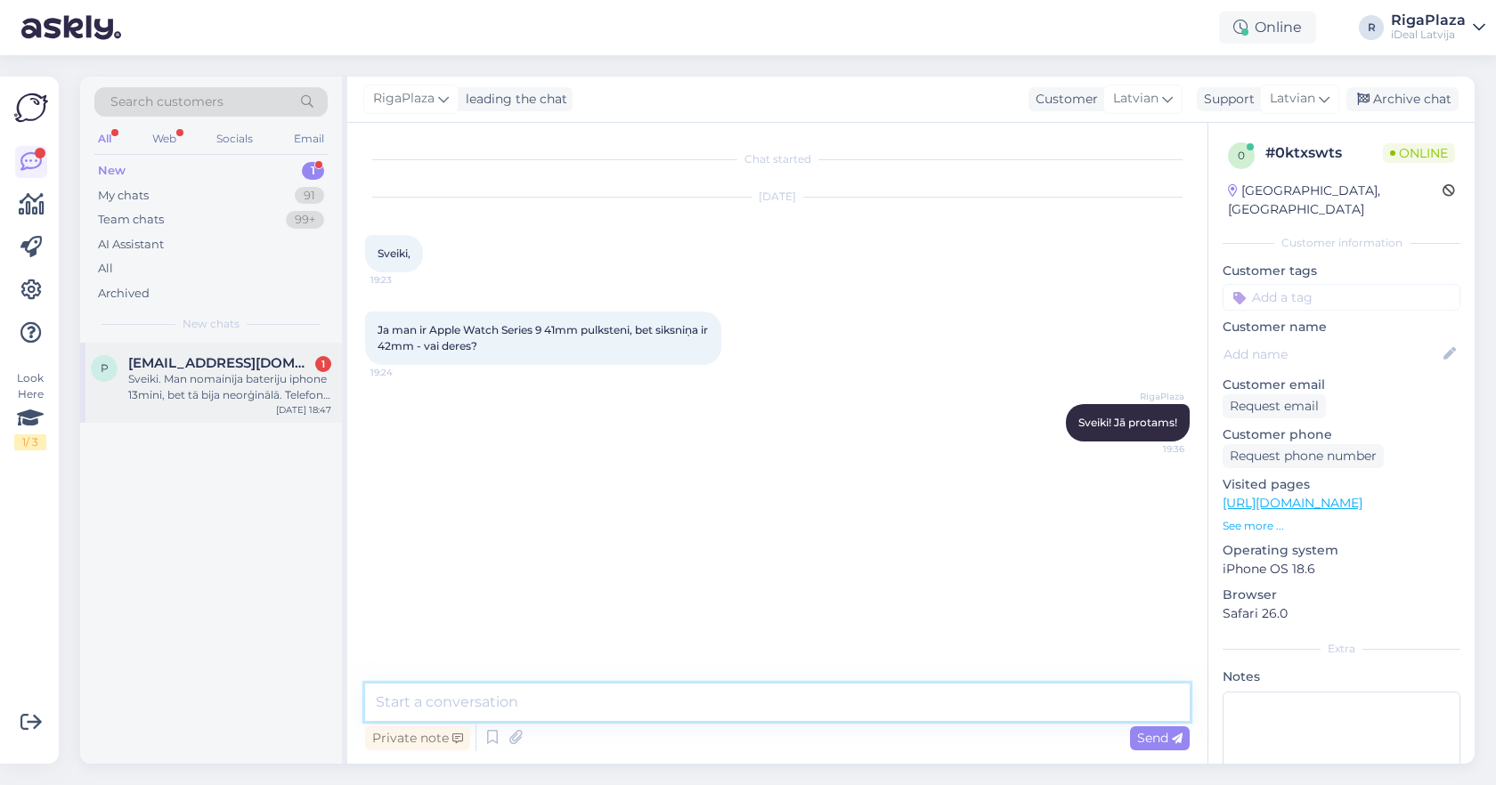  Describe the element at coordinates (1303, 456) in the screenshot. I see `div: Request phone number` at that location.